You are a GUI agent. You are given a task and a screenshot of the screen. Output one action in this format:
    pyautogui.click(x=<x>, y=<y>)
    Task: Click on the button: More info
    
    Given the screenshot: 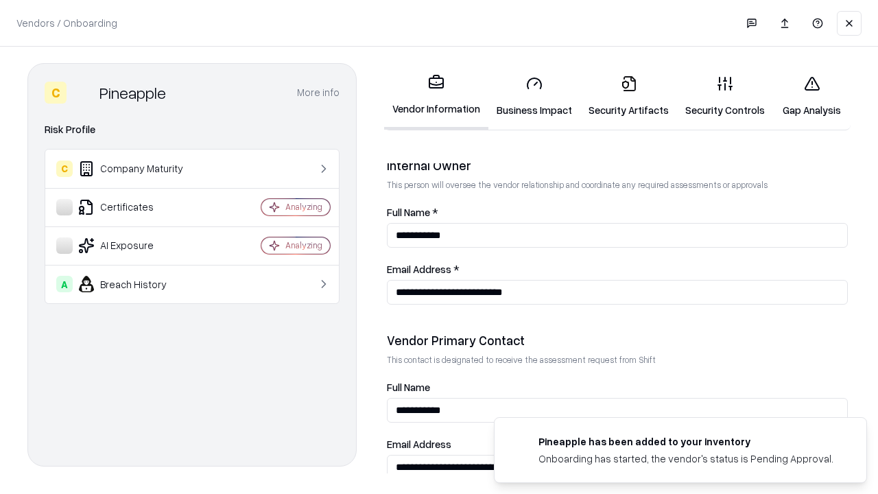 What is the action you would take?
    pyautogui.click(x=318, y=93)
    